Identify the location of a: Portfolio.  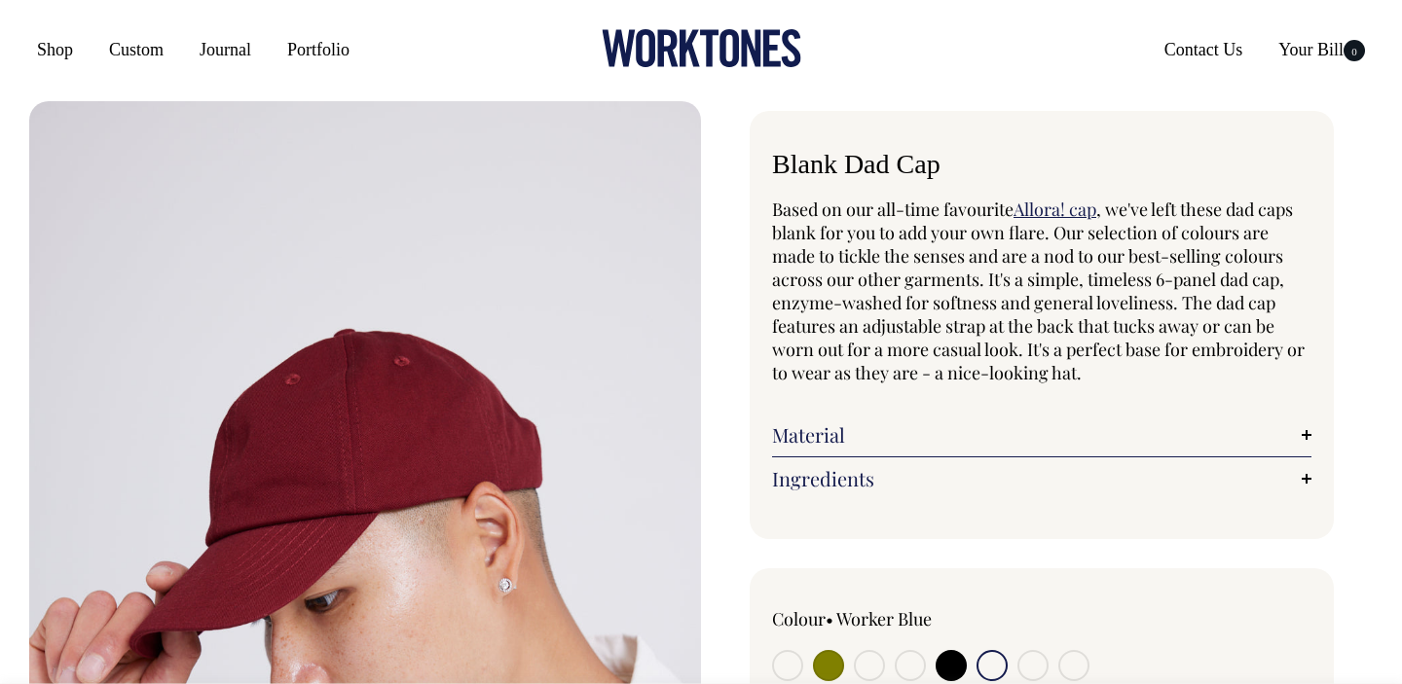
(318, 50).